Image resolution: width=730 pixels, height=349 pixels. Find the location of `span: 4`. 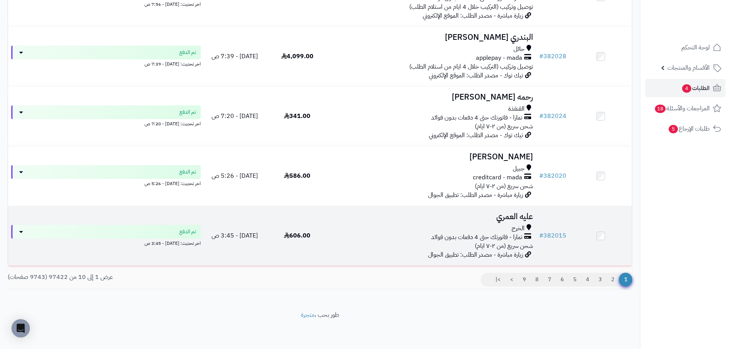

span: 4 is located at coordinates (687, 89).